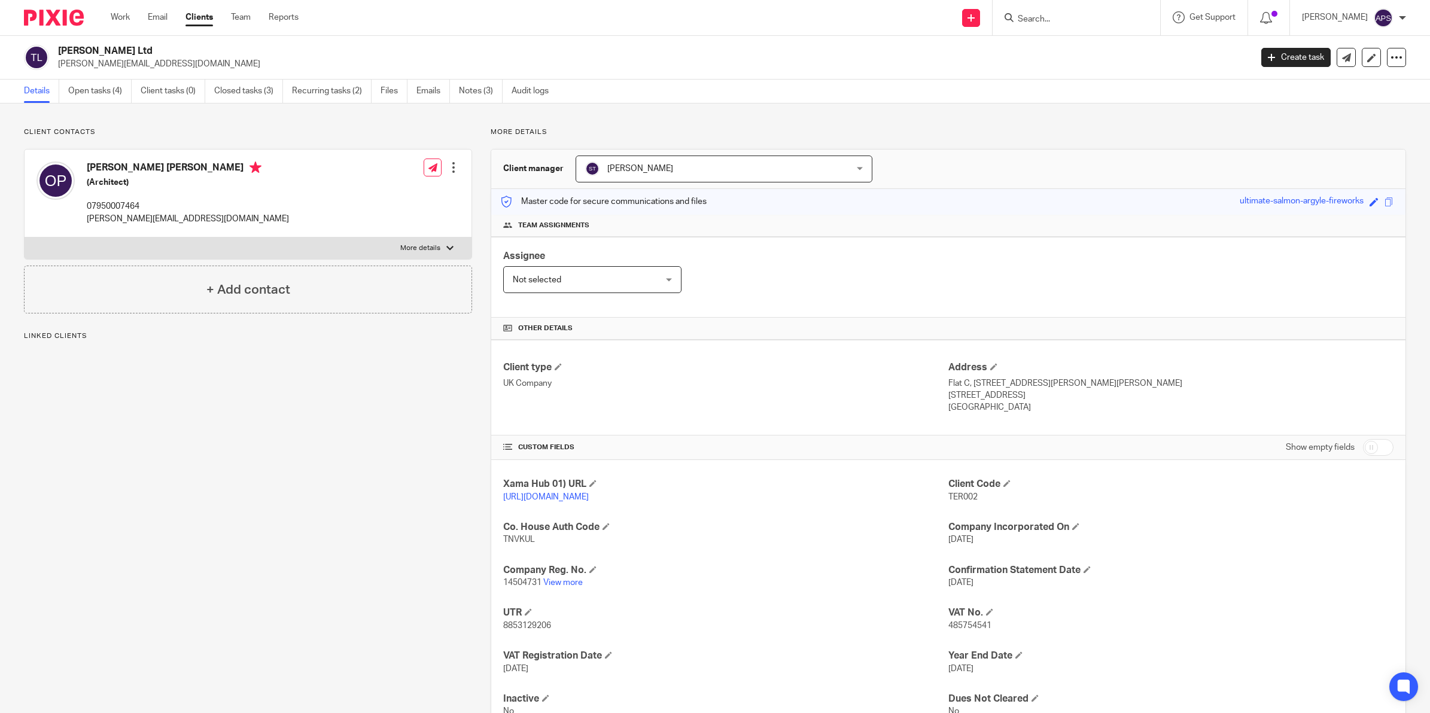 The height and width of the screenshot is (713, 1430). What do you see at coordinates (394, 91) in the screenshot?
I see `a: Files` at bounding box center [394, 91].